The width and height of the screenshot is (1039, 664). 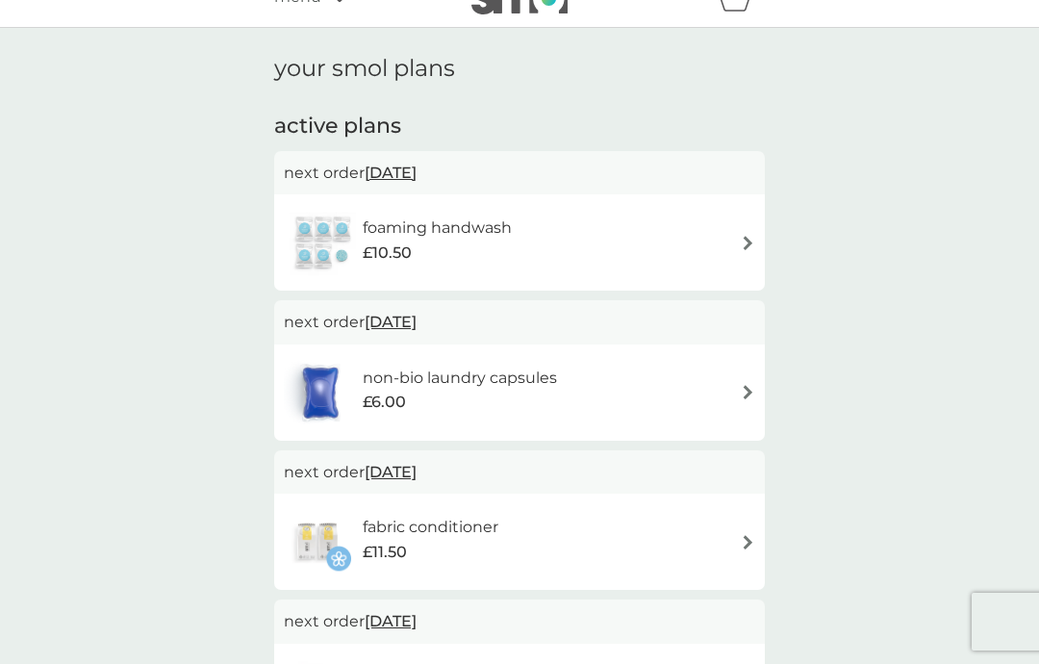 What do you see at coordinates (385, 552) in the screenshot?
I see `span: £11.50` at bounding box center [385, 552].